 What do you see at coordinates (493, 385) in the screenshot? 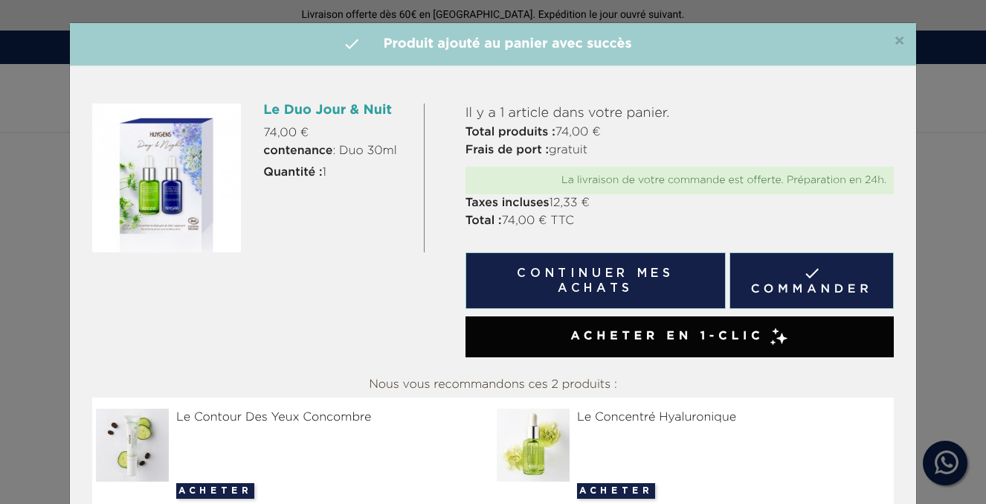
I see `div: Nous vous recommandons ces 2 produits :` at bounding box center [493, 385].